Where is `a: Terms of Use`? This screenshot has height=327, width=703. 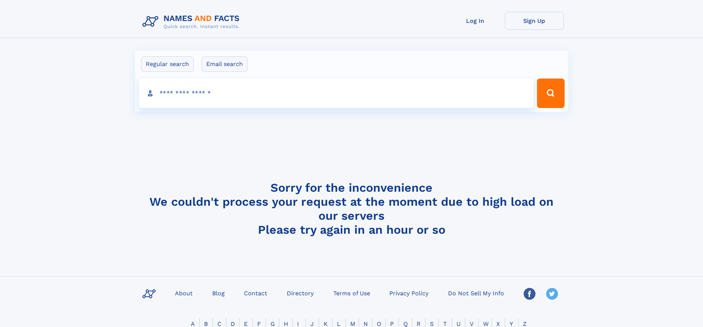
a: Terms of Use is located at coordinates (352, 293).